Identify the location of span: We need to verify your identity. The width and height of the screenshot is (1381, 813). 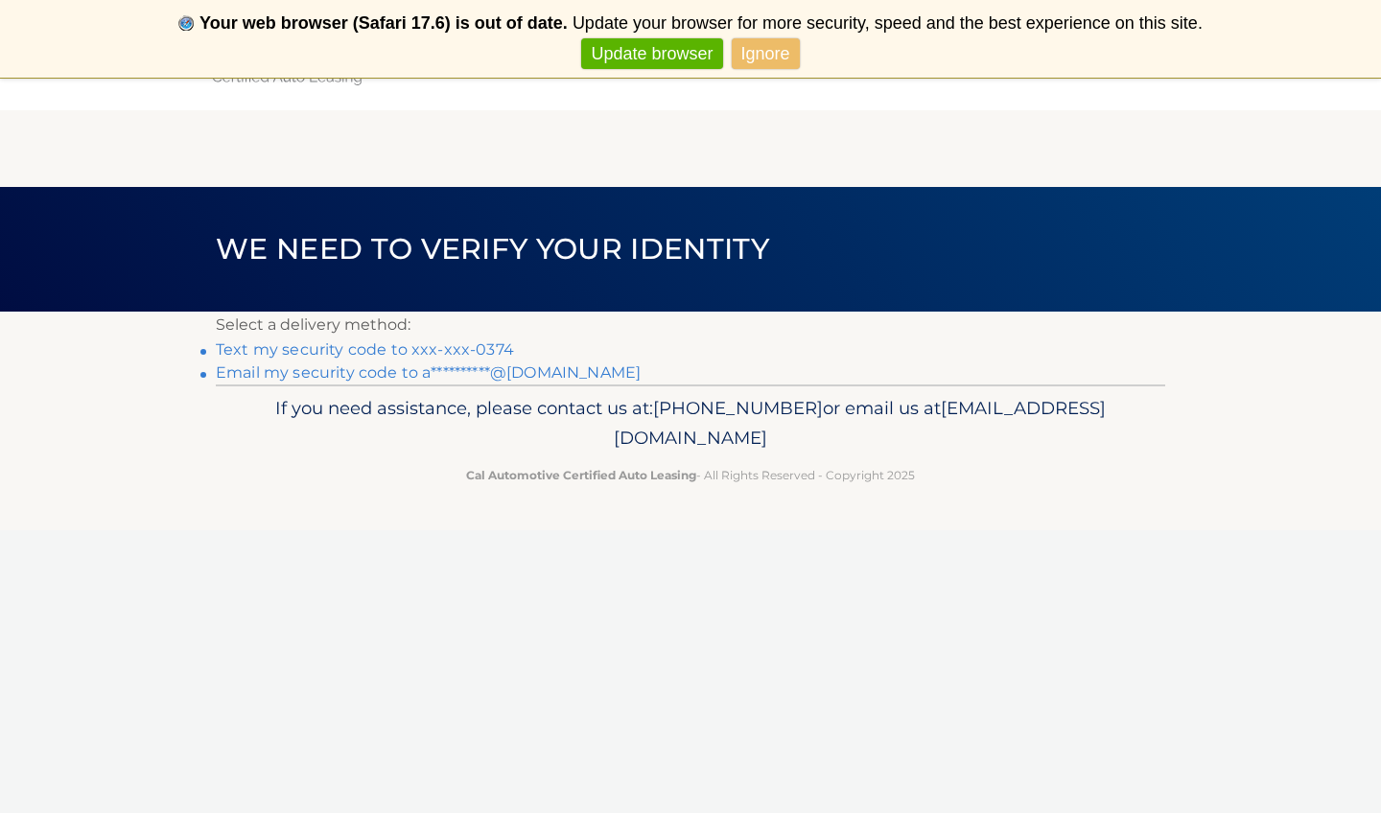
(492, 248).